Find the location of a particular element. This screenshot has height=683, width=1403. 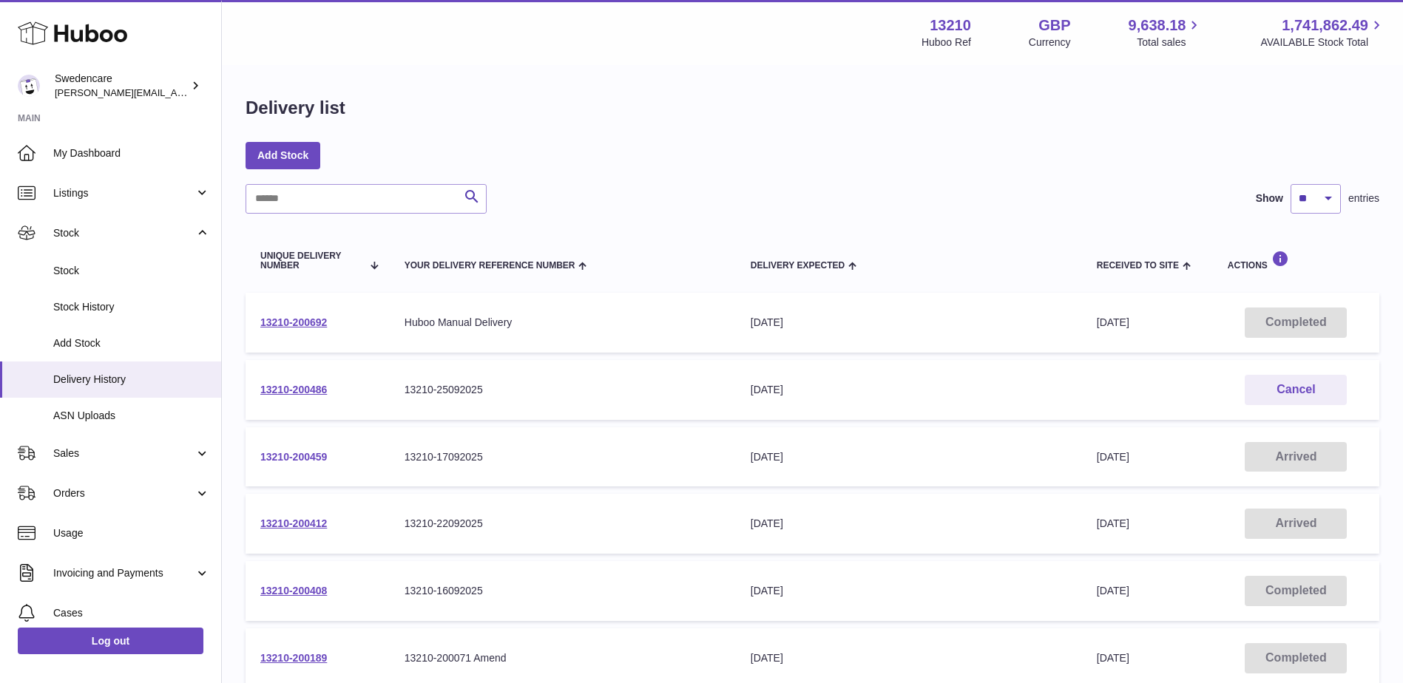

button: Cancel is located at coordinates (1296, 390).